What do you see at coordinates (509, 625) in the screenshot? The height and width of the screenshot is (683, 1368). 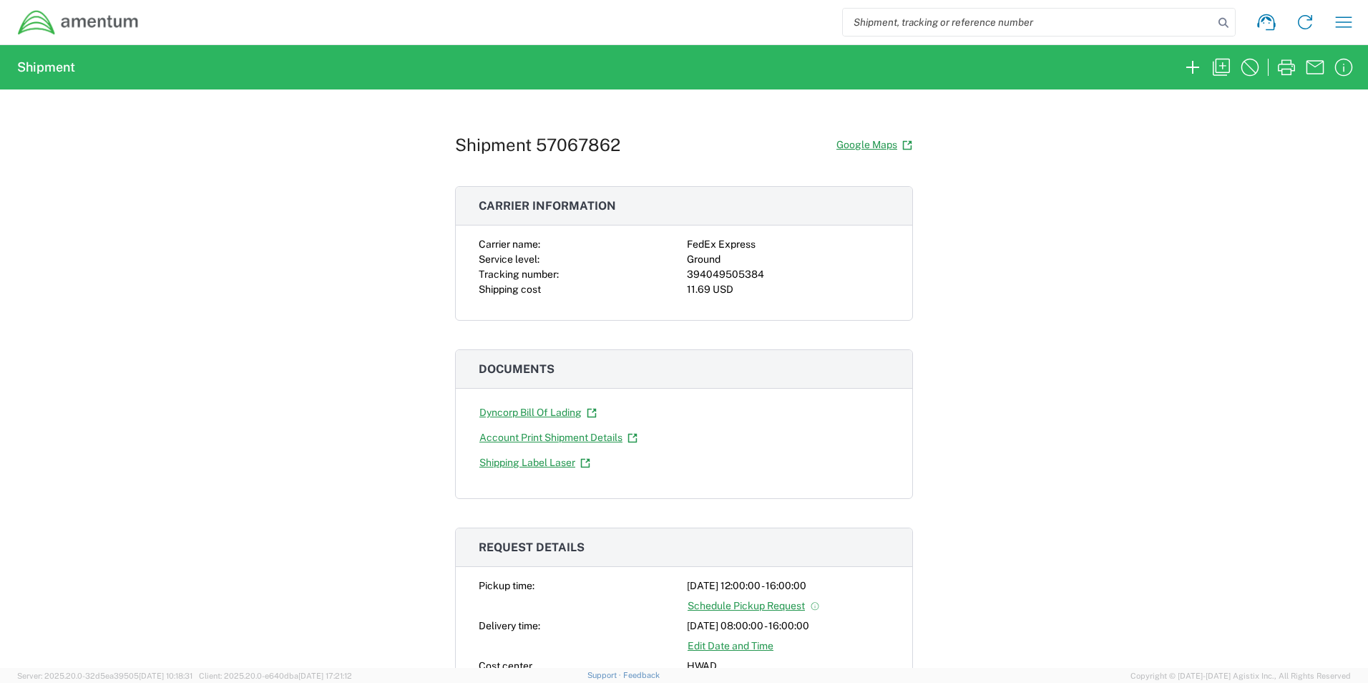 I see `span: Delivery time:` at bounding box center [509, 625].